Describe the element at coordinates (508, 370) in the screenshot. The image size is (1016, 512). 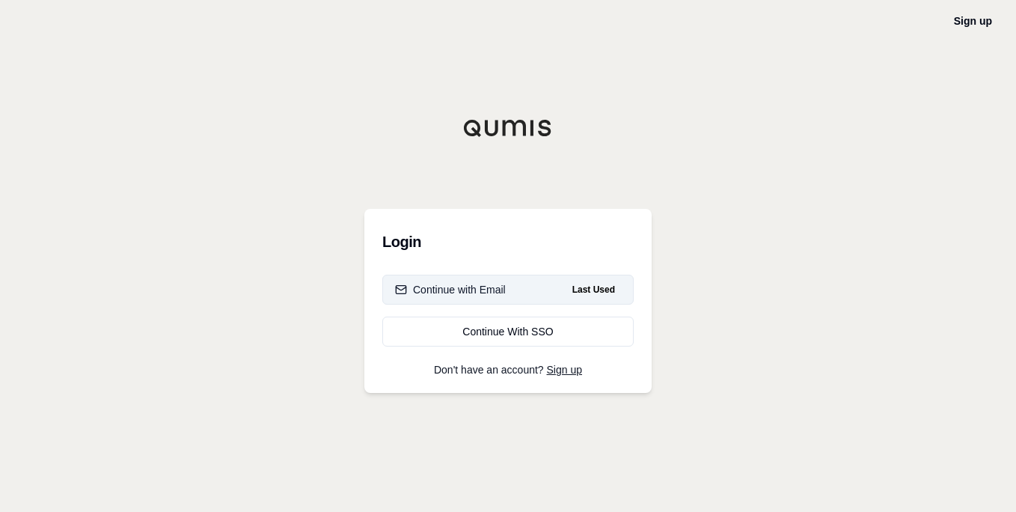
I see `p: Don't have an account?` at that location.